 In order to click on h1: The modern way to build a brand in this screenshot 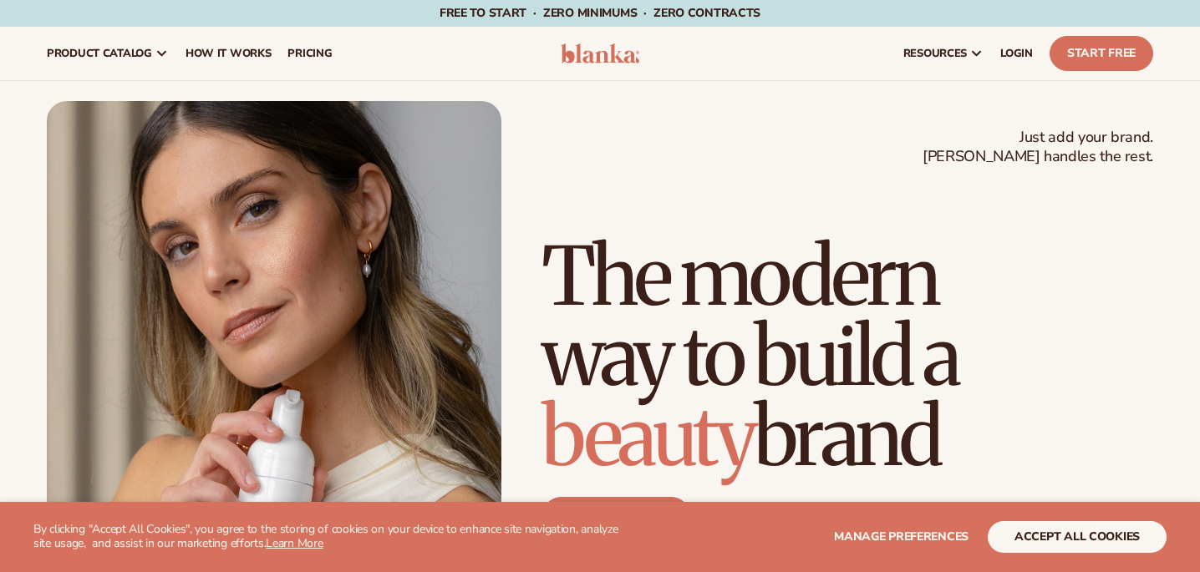, I will do `click(847, 357)`.